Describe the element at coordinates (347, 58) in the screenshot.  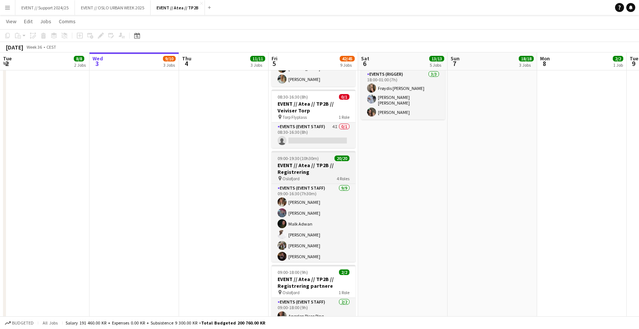
I see `span: 42/45` at that location.